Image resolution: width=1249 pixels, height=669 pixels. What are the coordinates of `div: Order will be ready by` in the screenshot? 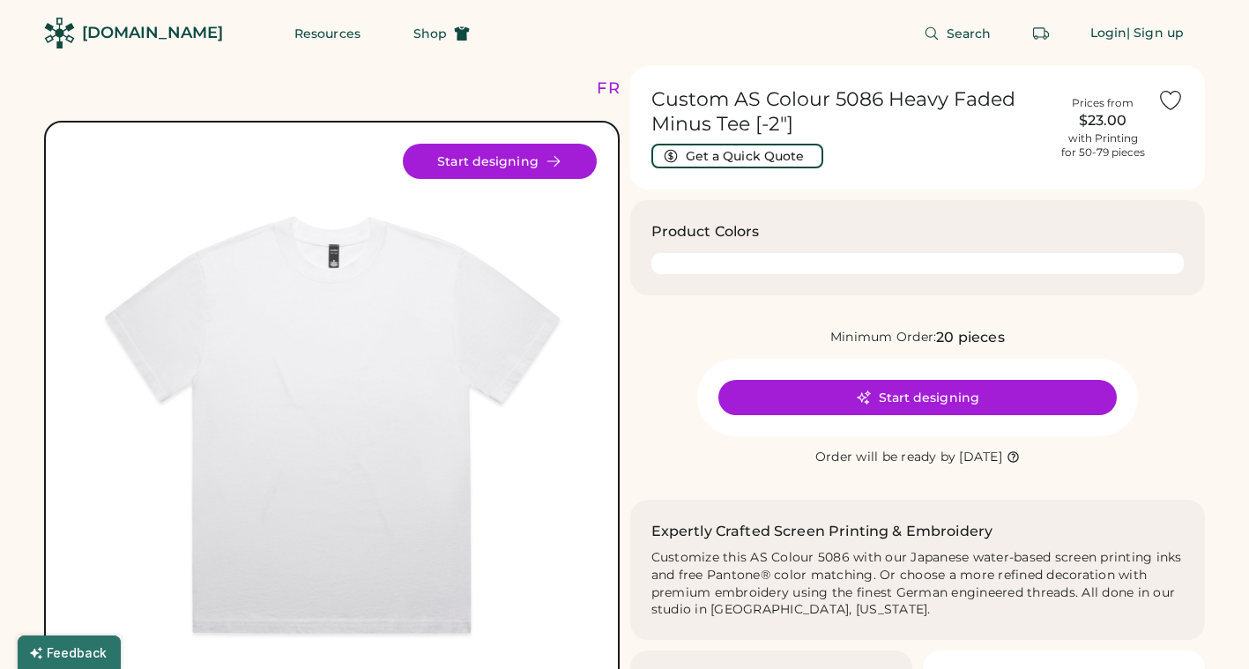 It's located at (886, 457).